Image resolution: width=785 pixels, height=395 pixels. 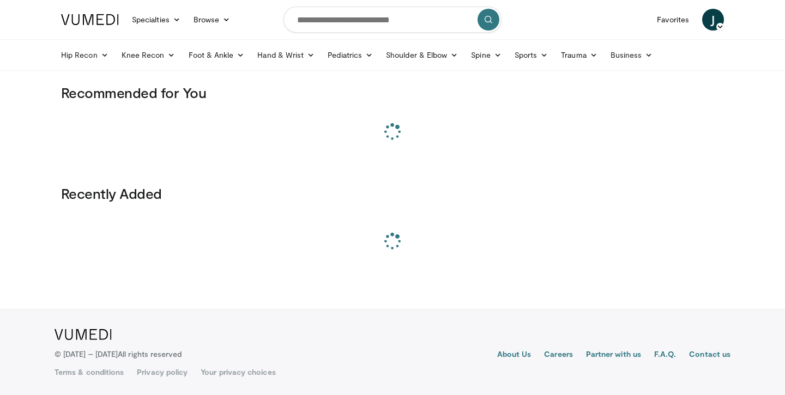 What do you see at coordinates (673, 20) in the screenshot?
I see `a: Favorites` at bounding box center [673, 20].